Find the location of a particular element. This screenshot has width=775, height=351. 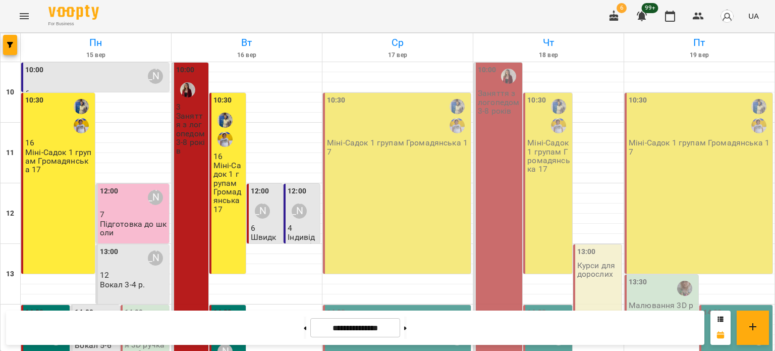

p: 12 is located at coordinates (134, 275).